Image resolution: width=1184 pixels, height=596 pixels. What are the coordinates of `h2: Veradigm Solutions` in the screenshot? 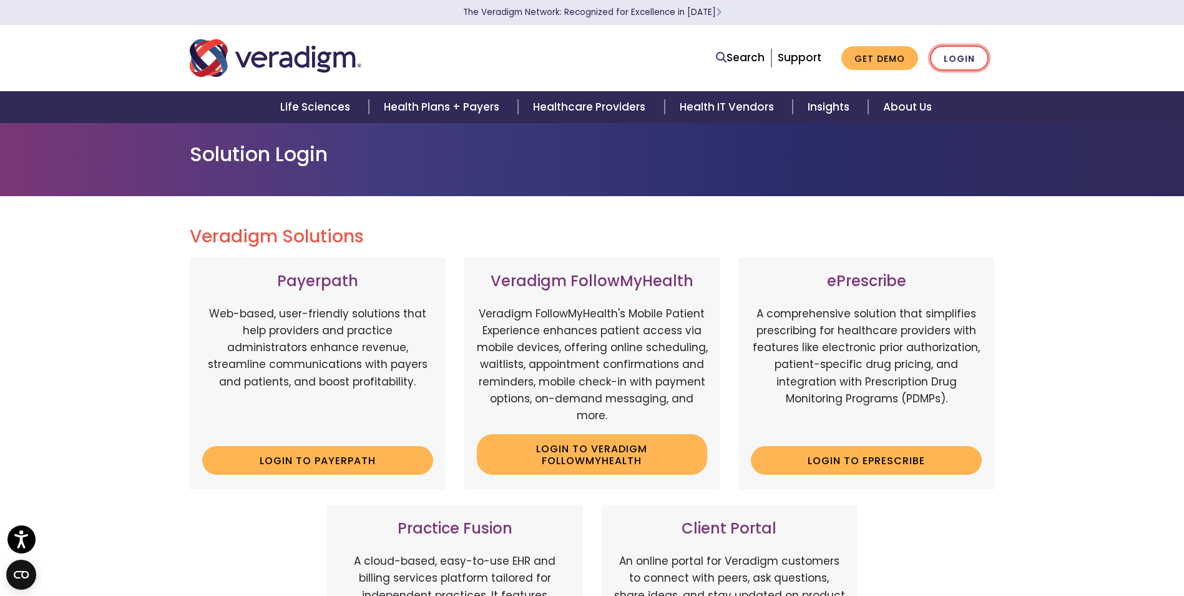 It's located at (592, 237).